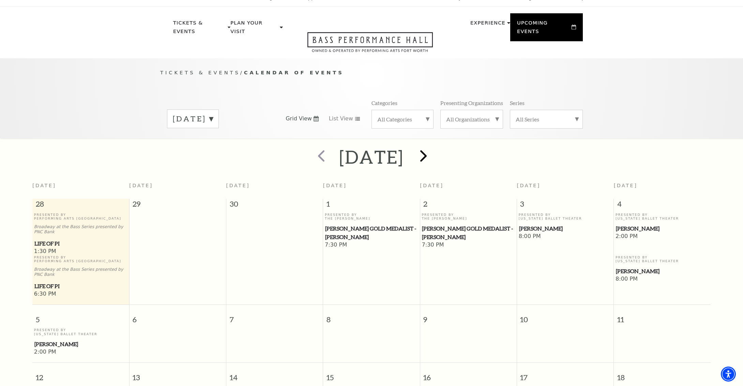 The height and width of the screenshot is (386, 743). Describe the element at coordinates (472, 103) in the screenshot. I see `p: Presenting Organizations` at that location.